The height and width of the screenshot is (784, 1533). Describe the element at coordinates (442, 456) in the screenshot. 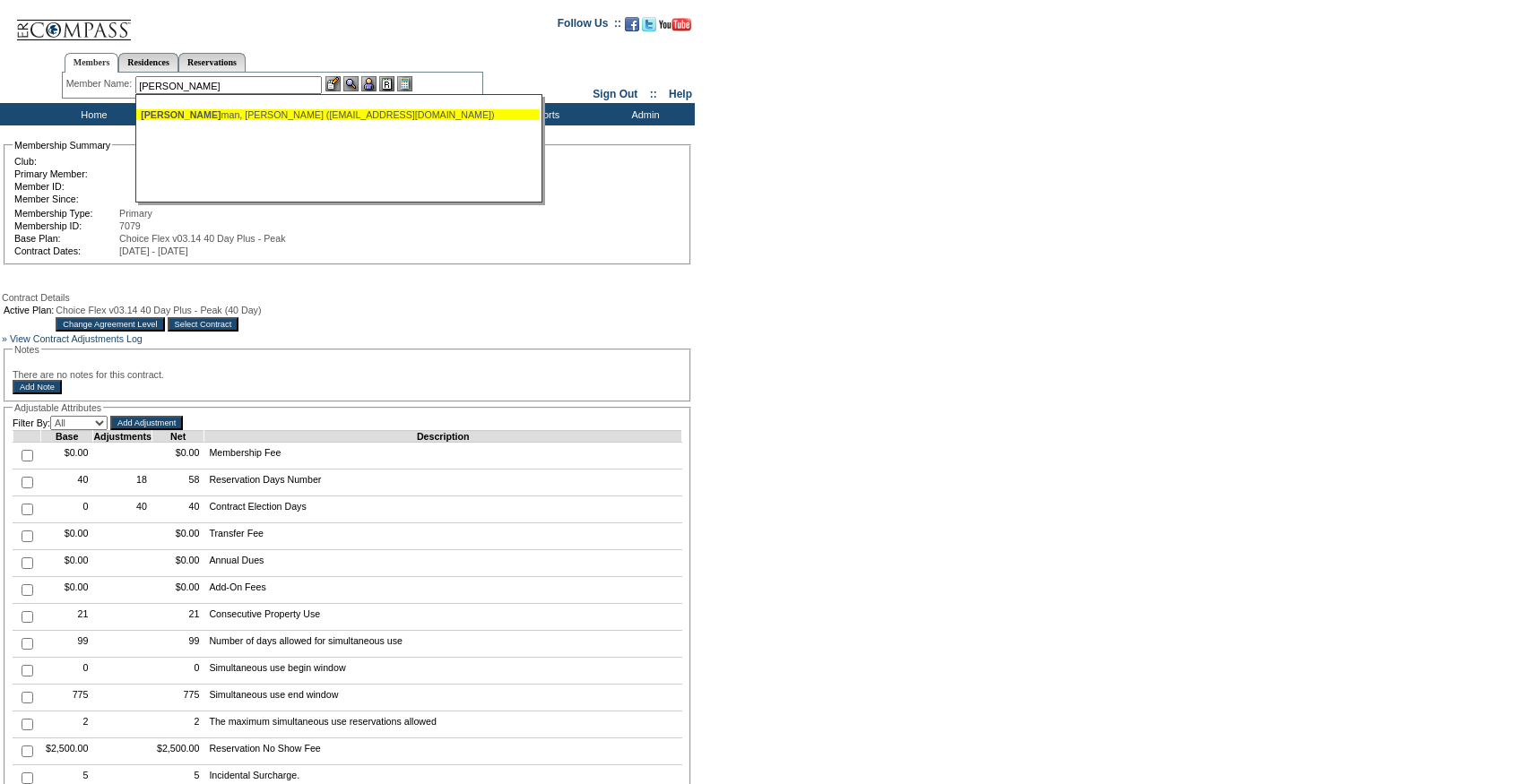

I see `td: Membership Fee` at that location.